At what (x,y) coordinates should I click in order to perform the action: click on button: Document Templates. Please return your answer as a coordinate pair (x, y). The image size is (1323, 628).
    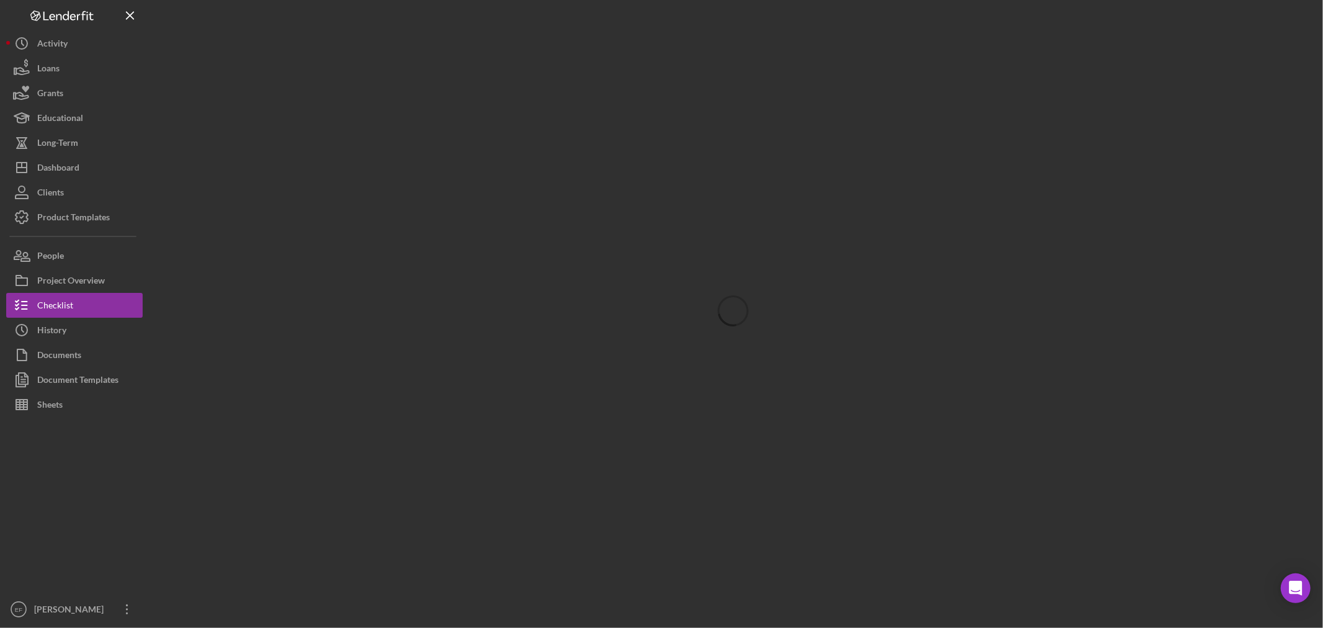
    Looking at the image, I should click on (74, 380).